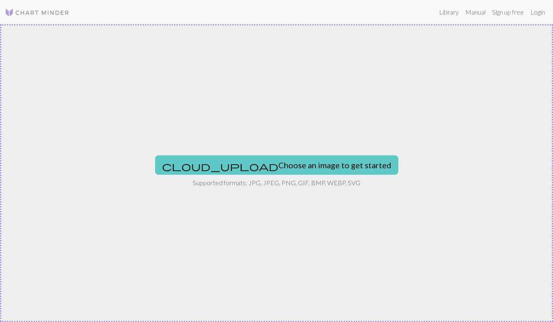 The image size is (553, 322). What do you see at coordinates (508, 12) in the screenshot?
I see `a: Sign up free` at bounding box center [508, 12].